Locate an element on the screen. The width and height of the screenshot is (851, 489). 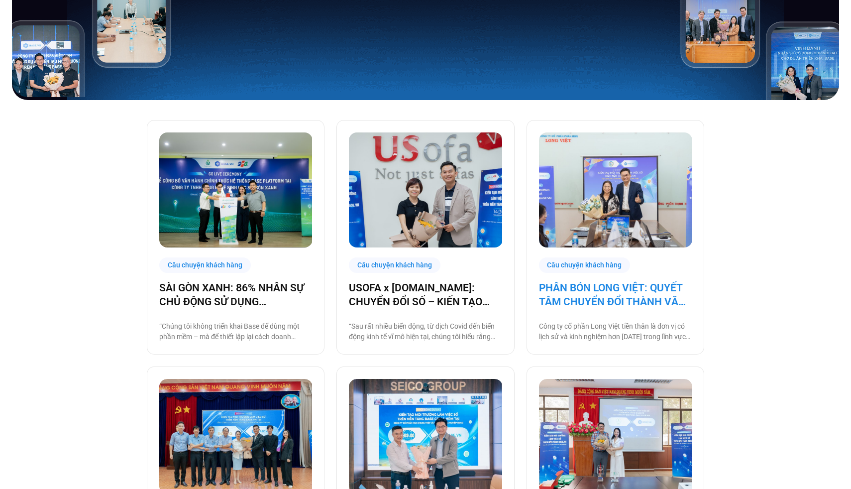
a: PHÂN BÓN LONG VIỆT: QUYẾT TÂM CHUYỂN ĐỔI THÀNH VĂN PHÒNG SỐ, GIẢM CÁC THỦ TỤC GIẤY TỜ is located at coordinates (615, 295).